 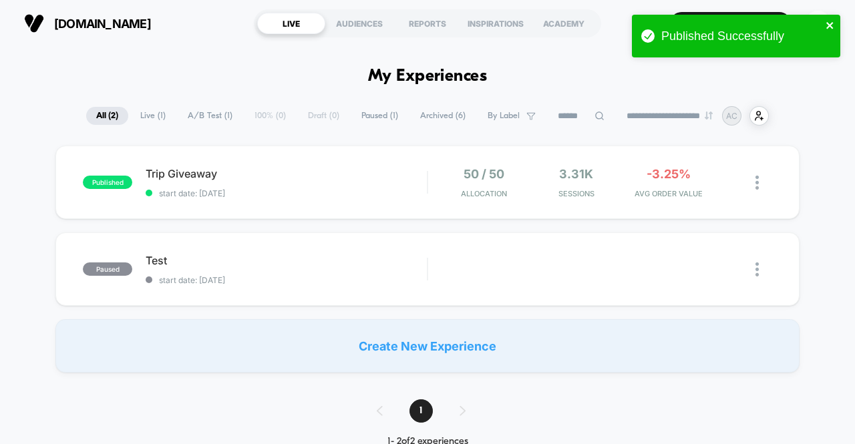 What do you see at coordinates (210, 116) in the screenshot?
I see `span: A/B Test ( 1 )` at bounding box center [210, 116].